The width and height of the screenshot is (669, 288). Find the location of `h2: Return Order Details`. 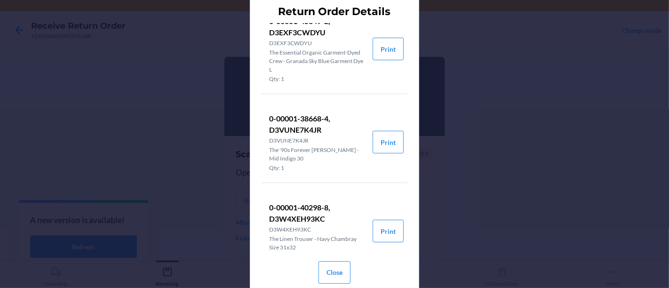

h2: Return Order Details is located at coordinates (335, 12).